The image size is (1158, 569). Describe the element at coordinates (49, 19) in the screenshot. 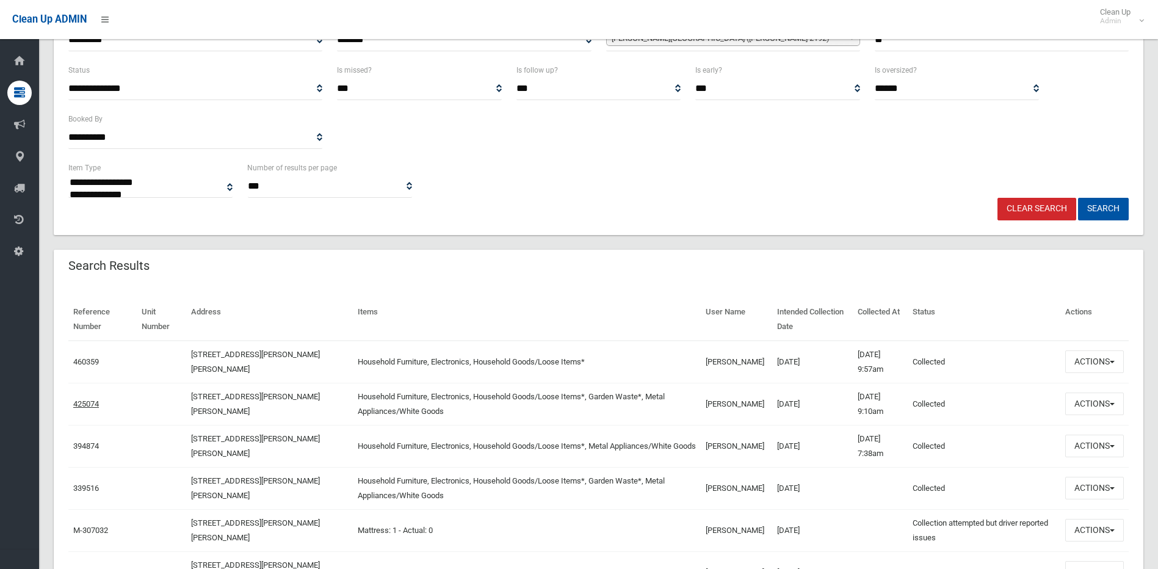

I see `span: Clean Up ADMIN` at that location.